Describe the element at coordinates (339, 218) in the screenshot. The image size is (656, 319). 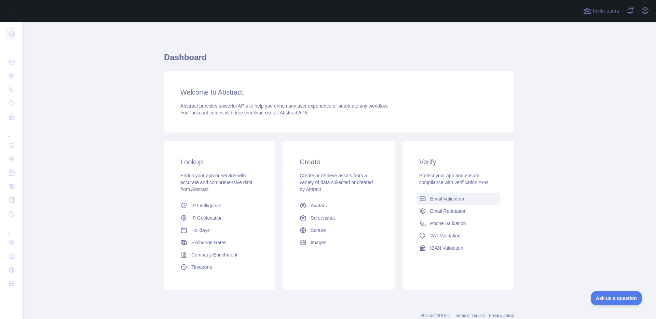
I see `a: Screenshot` at that location.